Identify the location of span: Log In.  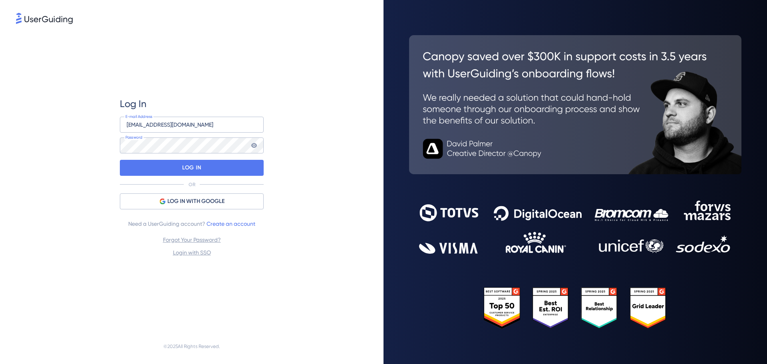
(133, 104).